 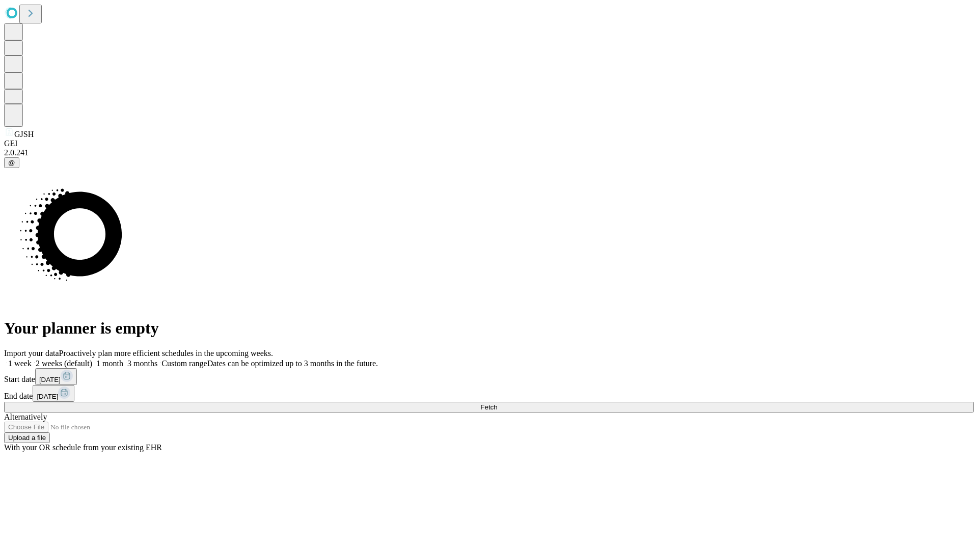 What do you see at coordinates (489, 407) in the screenshot?
I see `button: Fetch` at bounding box center [489, 407].